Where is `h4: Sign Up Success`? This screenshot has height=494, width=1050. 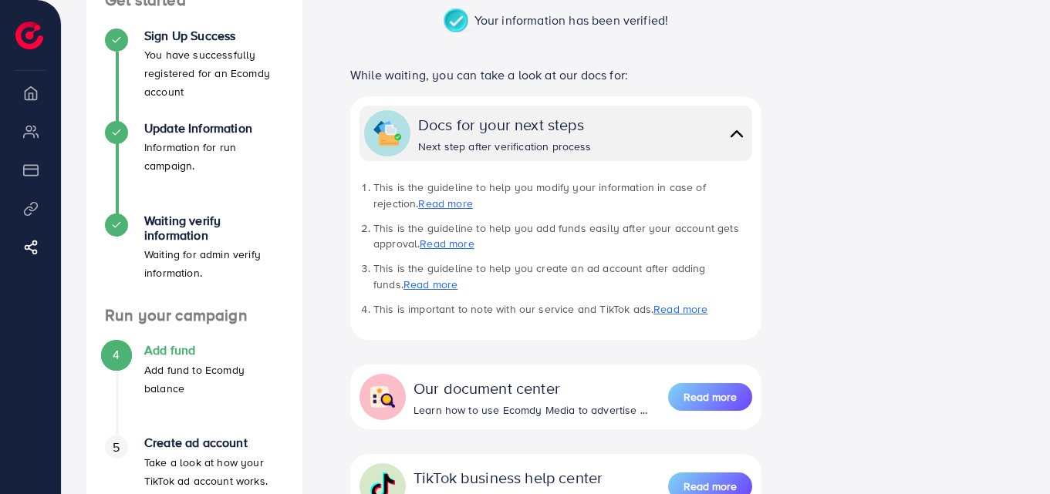 h4: Sign Up Success is located at coordinates (214, 35).